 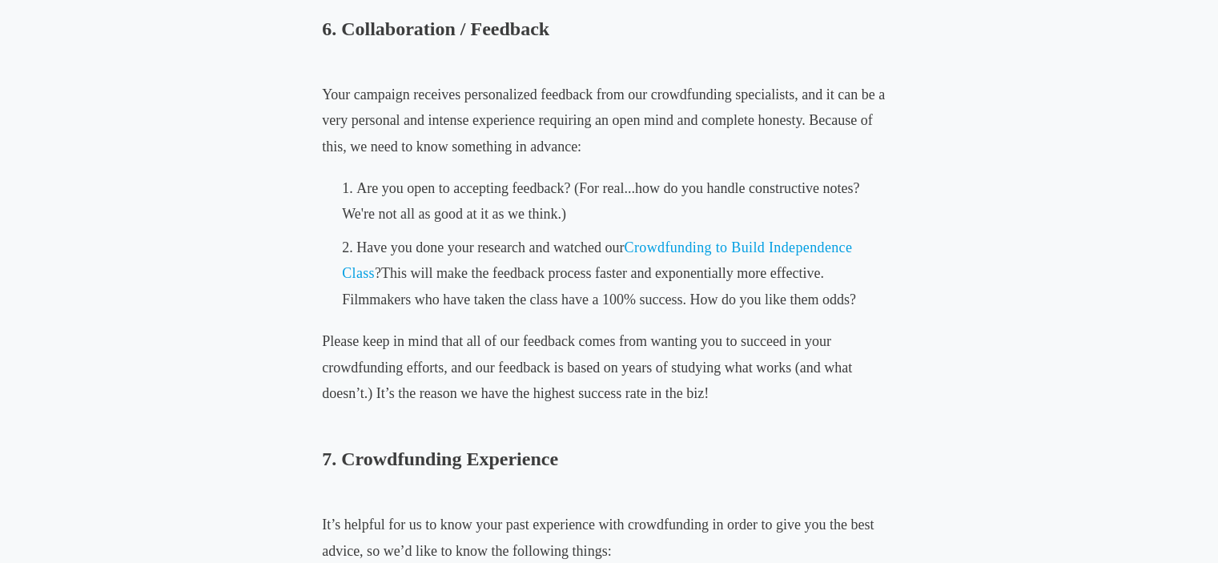 I want to click on b: 7. Crowdfunding Experience, so click(x=440, y=459).